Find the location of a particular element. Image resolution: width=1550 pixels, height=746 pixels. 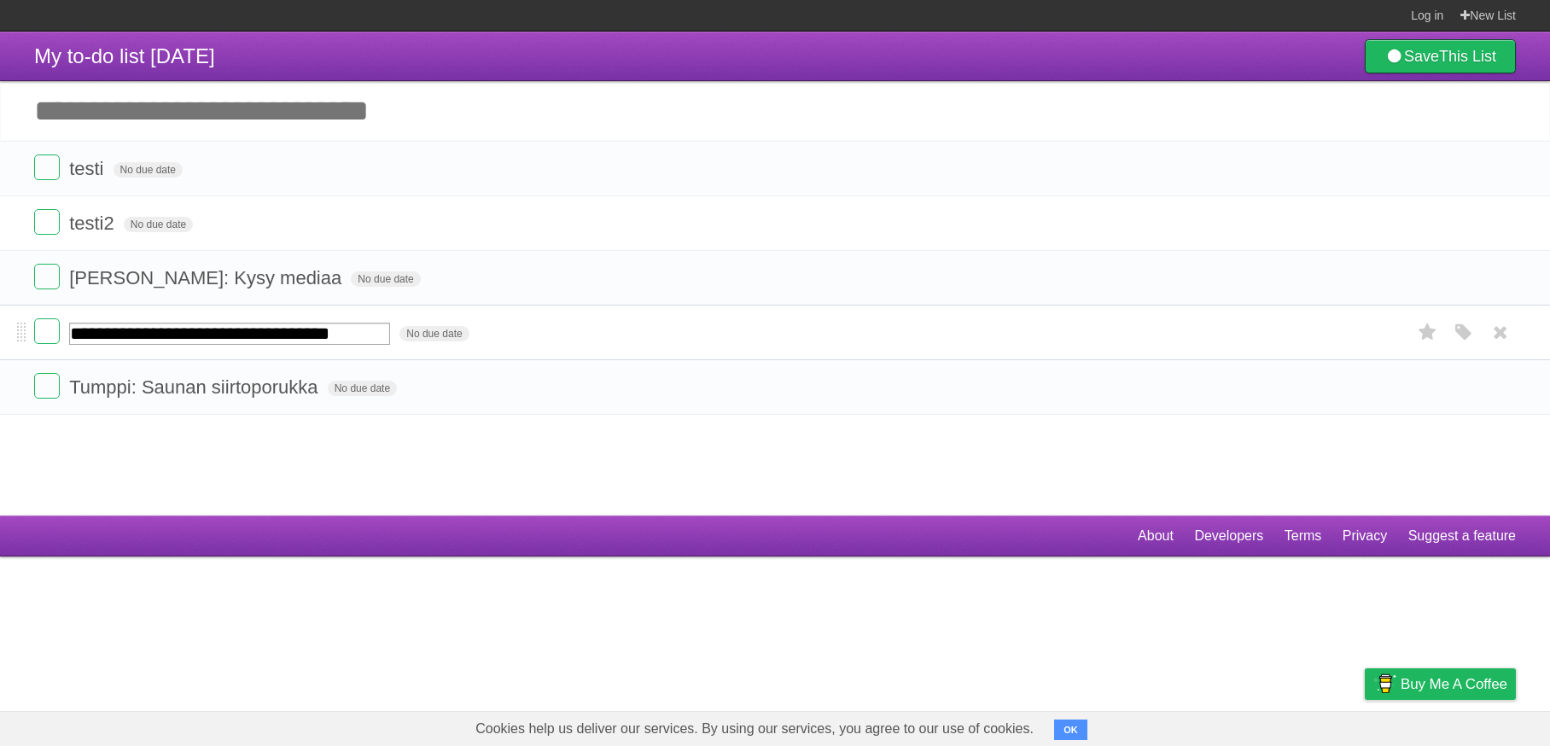

a: SaveThis List is located at coordinates (1440, 56).